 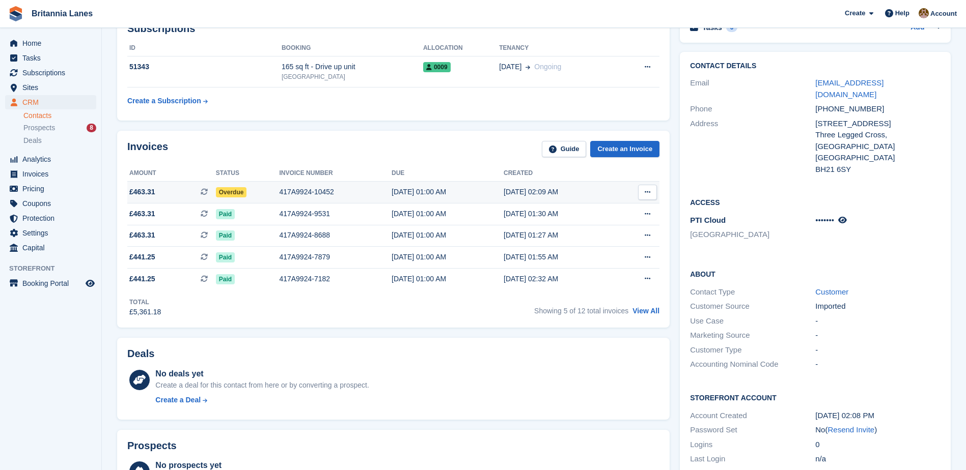 What do you see at coordinates (204, 67) in the screenshot?
I see `div: 51343` at bounding box center [204, 67].